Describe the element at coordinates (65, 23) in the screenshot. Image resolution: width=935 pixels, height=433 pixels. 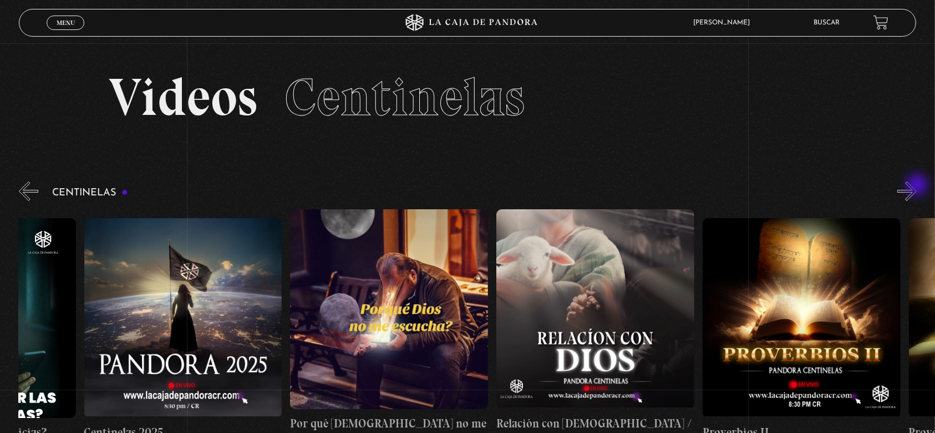
I see `span: Menu` at that location.